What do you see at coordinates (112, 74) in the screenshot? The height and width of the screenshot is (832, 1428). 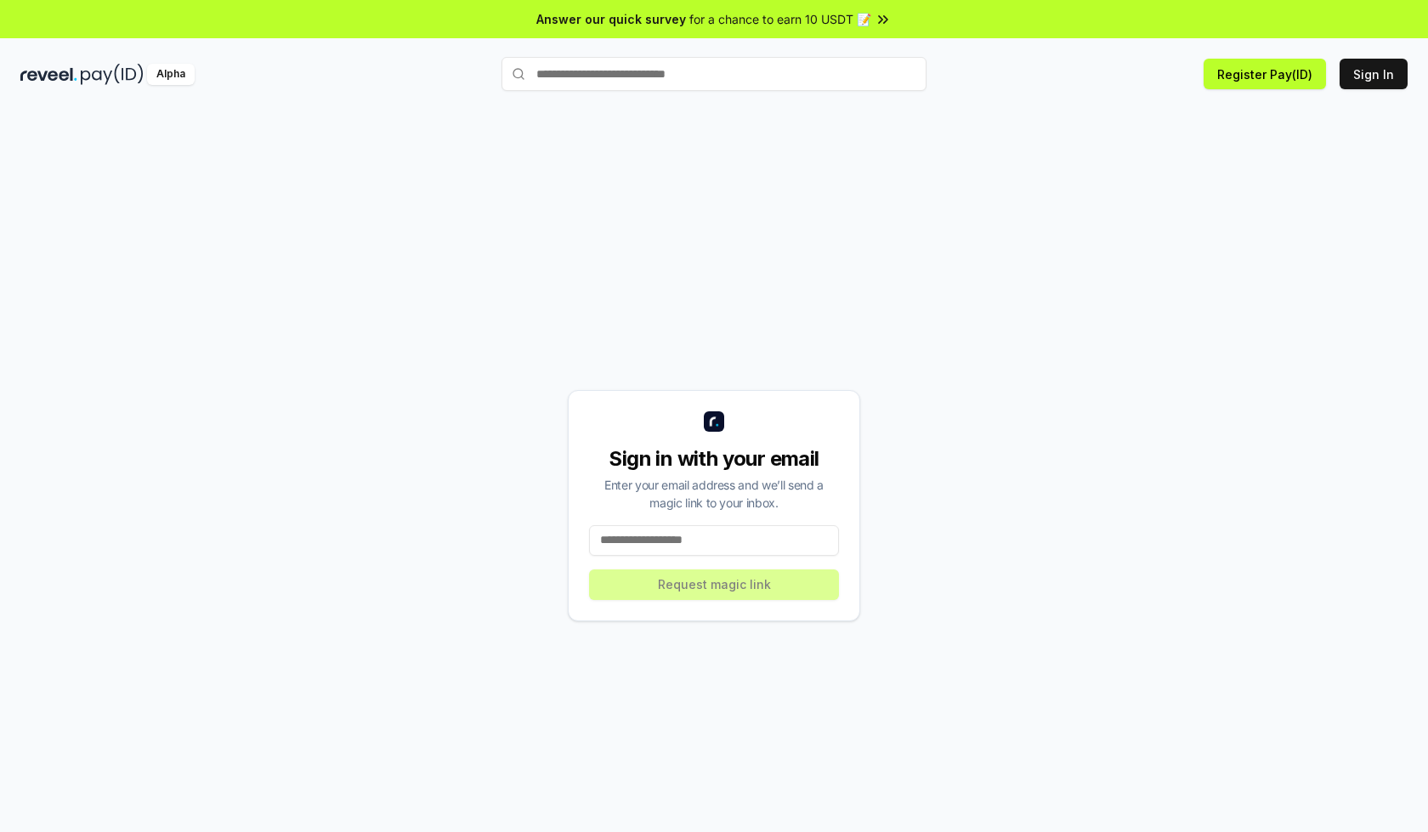 I see `img: pay_id` at bounding box center [112, 74].